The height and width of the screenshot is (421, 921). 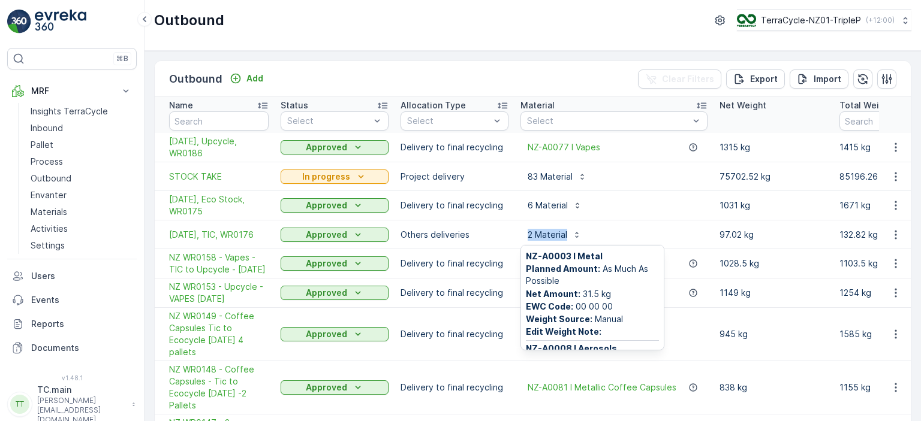 I want to click on button: 2 Material, so click(x=555, y=235).